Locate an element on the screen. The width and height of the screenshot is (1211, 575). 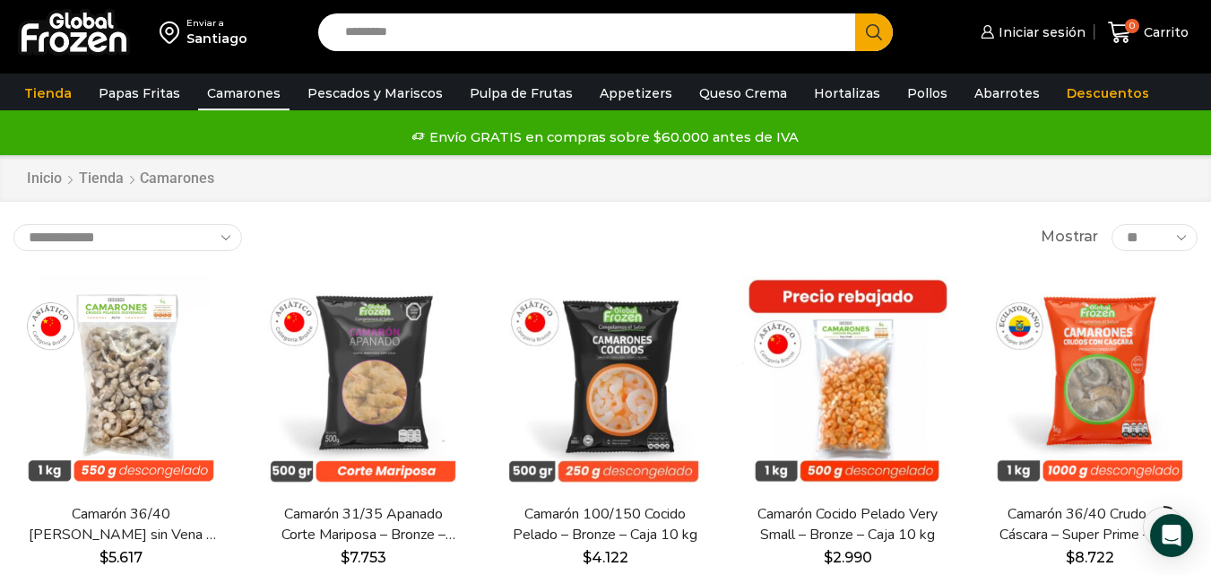
a: Descuentos is located at coordinates (1108, 93).